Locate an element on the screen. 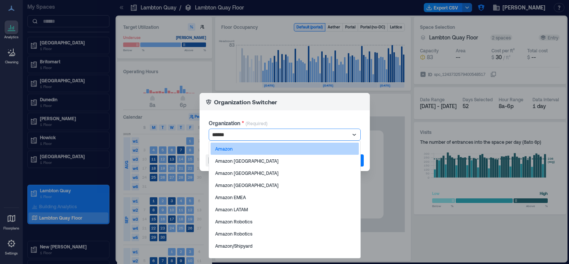 The height and width of the screenshot is (264, 569). button: Turn Off is located at coordinates (223, 161).